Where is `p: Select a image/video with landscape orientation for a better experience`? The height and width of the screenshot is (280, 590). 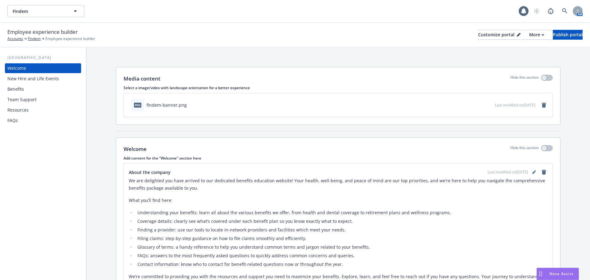
p: Select a image/video with landscape orientation for a better experience is located at coordinates (338, 88).